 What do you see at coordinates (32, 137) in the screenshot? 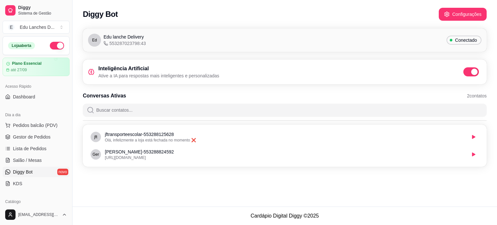
I see `span: Gestor de Pedidos` at bounding box center [32, 137].